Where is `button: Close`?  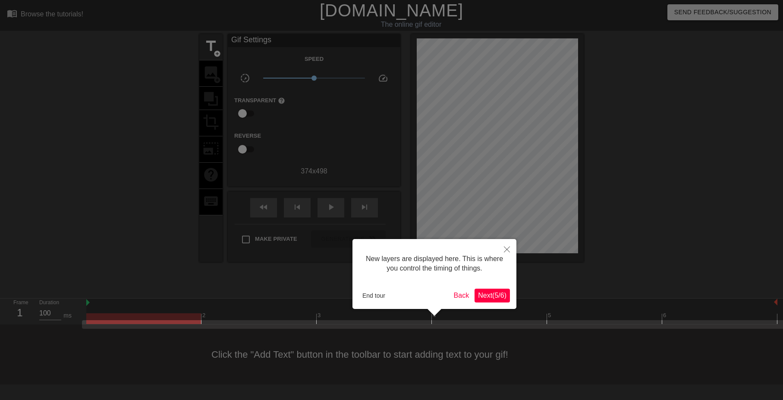
button: Close is located at coordinates (507, 249).